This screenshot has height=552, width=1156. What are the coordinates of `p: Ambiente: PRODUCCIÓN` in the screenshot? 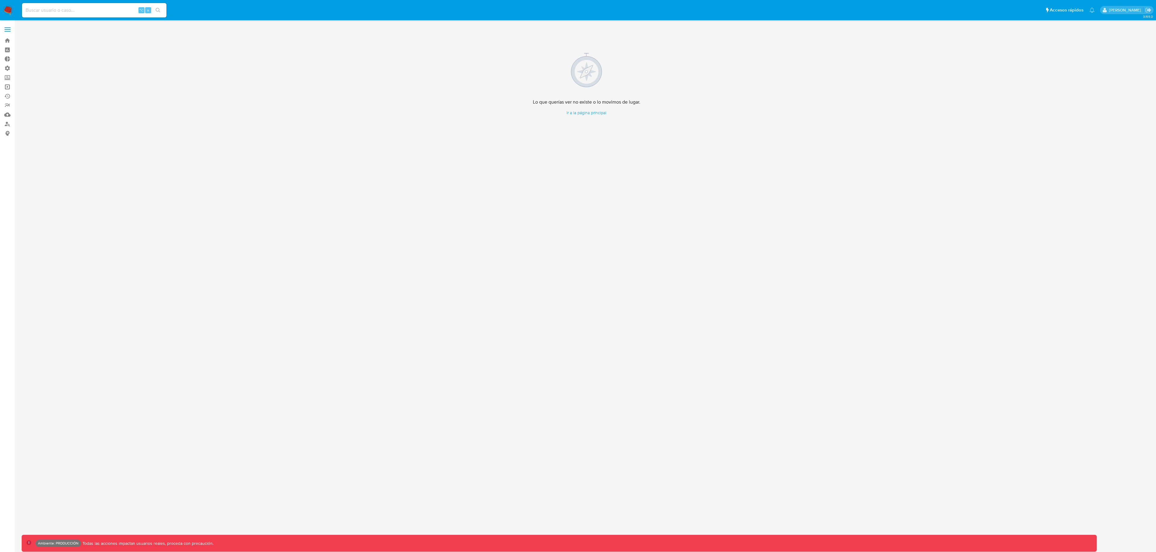 It's located at (58, 543).